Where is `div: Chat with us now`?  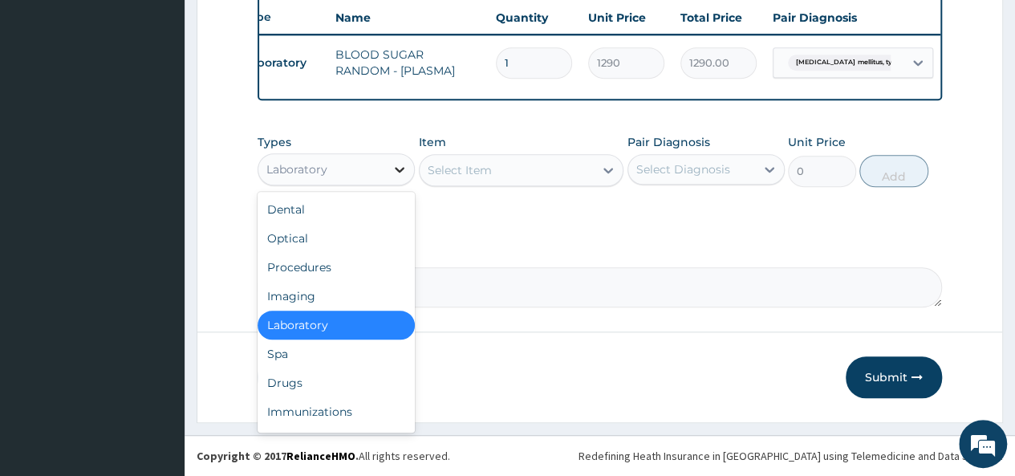
div: Chat with us now is located at coordinates (177, 100).